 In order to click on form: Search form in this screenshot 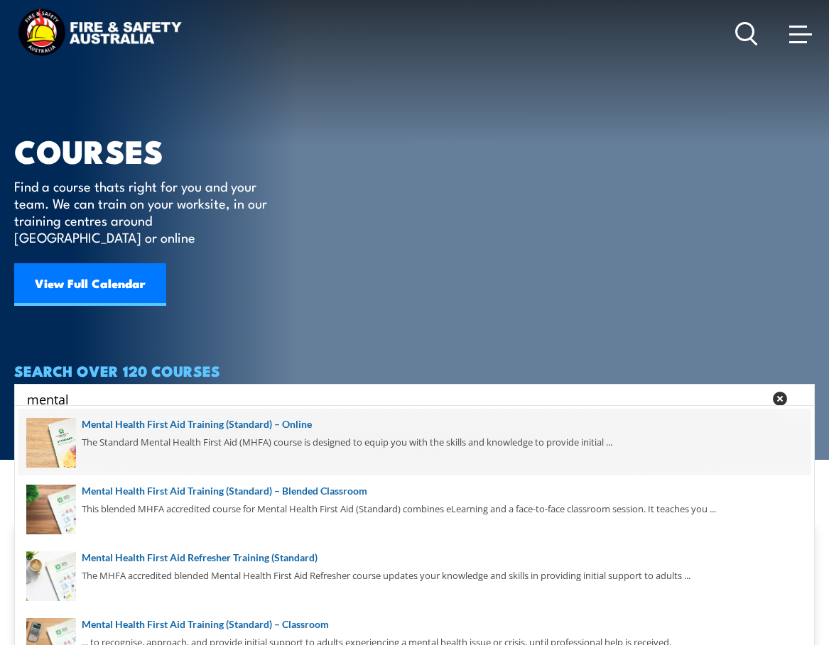, I will do `click(398, 399)`.